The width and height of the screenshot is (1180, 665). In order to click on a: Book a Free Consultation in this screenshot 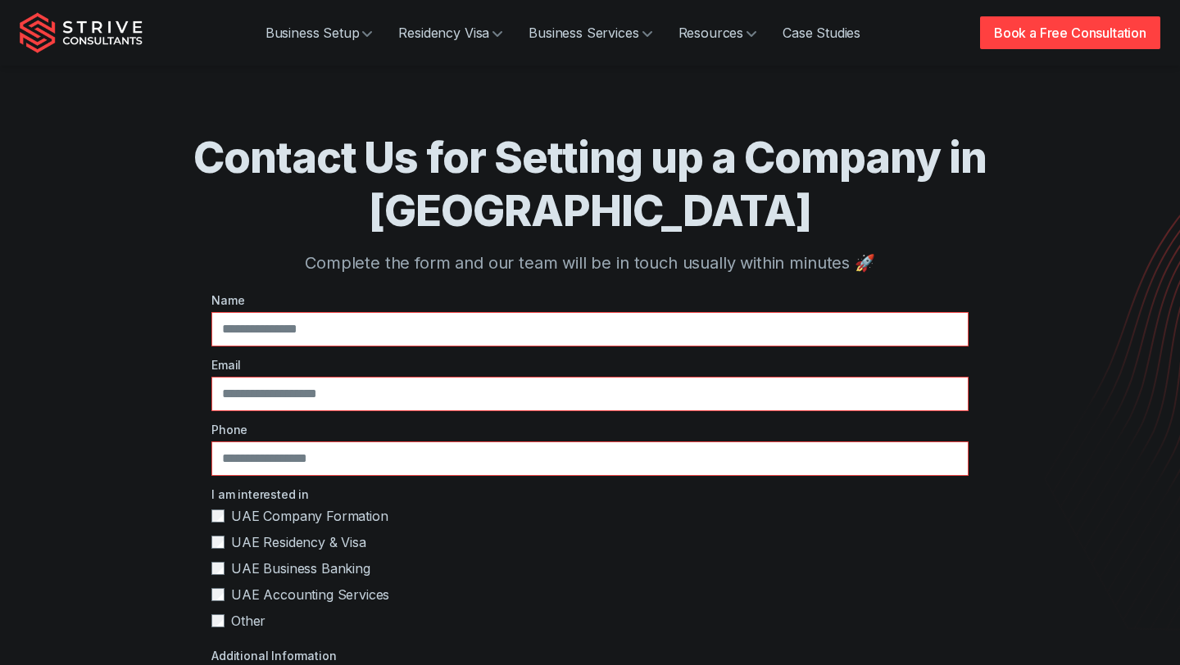, I will do `click(1070, 33)`.